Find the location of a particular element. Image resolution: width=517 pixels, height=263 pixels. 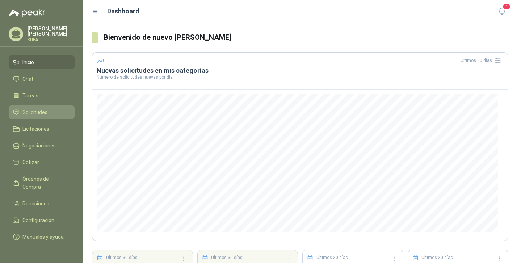

p: KUPA is located at coordinates (51, 40).